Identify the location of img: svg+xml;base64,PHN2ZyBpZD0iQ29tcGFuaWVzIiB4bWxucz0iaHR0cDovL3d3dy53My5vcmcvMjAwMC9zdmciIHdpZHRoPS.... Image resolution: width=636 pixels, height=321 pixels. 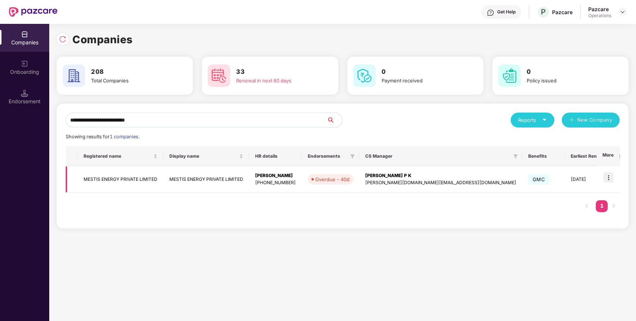
(25, 34).